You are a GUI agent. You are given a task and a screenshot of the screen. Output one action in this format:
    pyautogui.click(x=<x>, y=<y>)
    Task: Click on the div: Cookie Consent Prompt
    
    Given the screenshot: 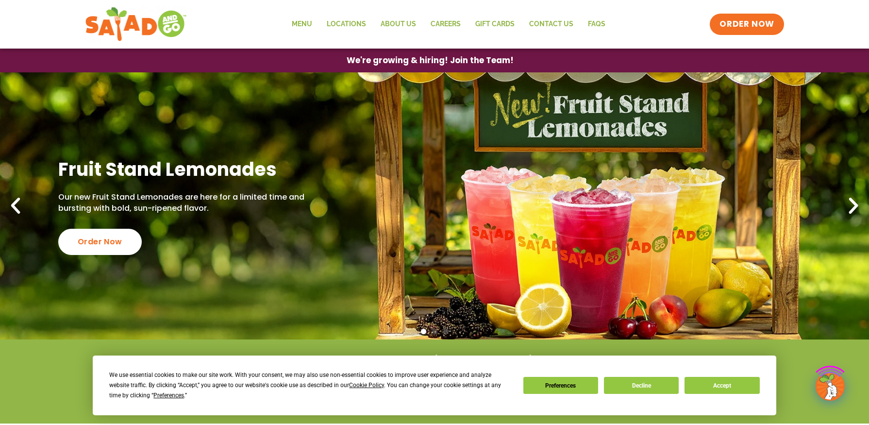 What is the action you would take?
    pyautogui.click(x=435, y=385)
    